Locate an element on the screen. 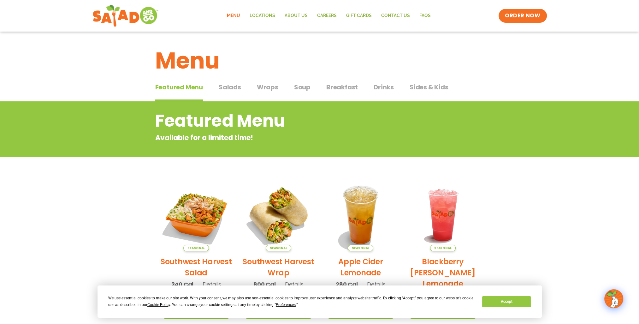  h2: Southwest Harvest Salad is located at coordinates (196, 267).